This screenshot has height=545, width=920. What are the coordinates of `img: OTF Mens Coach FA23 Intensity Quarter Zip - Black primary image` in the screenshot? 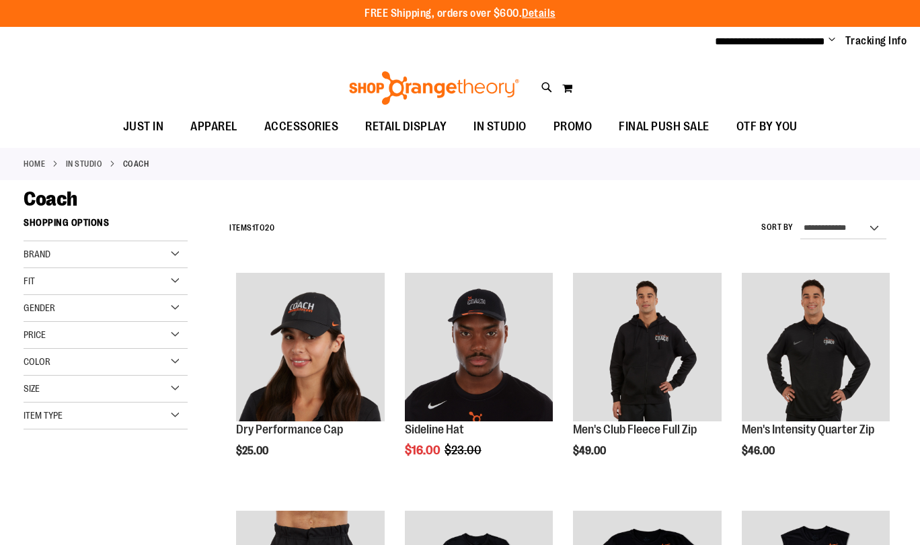 It's located at (816, 347).